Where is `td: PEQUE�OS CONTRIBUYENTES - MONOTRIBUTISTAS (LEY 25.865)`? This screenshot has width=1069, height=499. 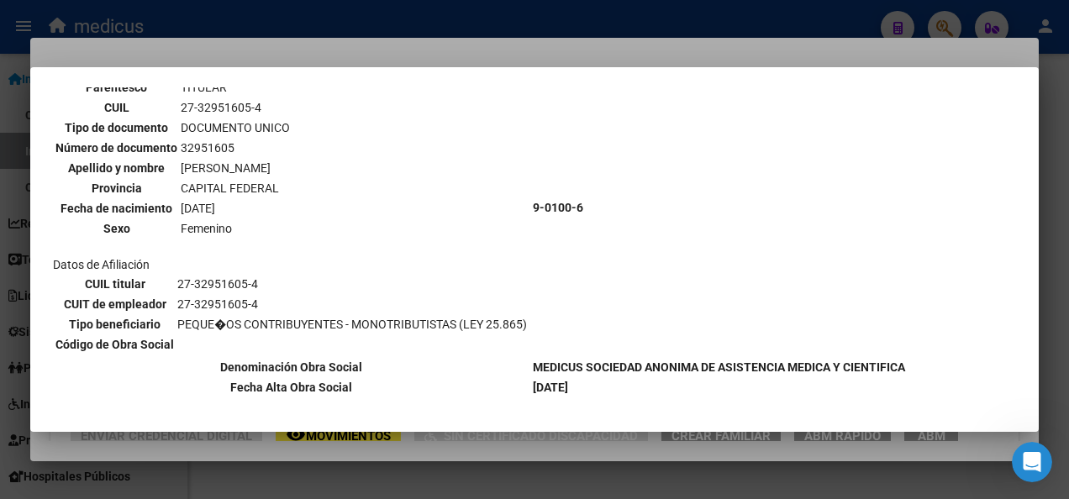
td: PEQUE�OS CONTRIBUYENTES - MONOTRIBUTISTAS (LEY 25.865) is located at coordinates (352, 324).